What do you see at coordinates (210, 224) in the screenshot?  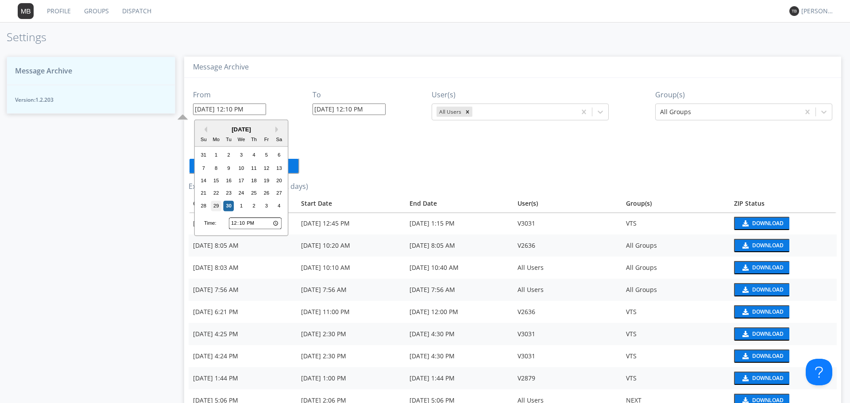 I see `div: Time:` at bounding box center [210, 224].